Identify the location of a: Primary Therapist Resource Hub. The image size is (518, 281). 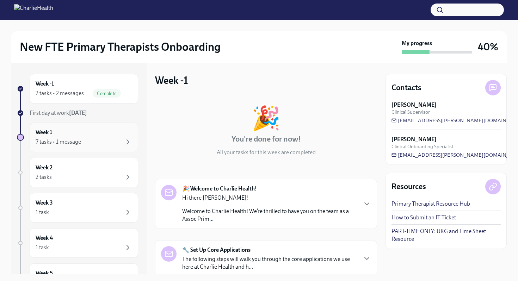
(430, 204).